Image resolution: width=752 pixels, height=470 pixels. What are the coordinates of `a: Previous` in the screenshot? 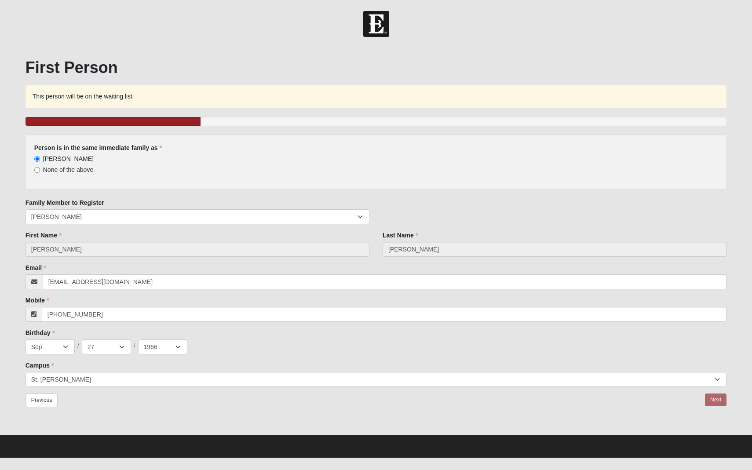 It's located at (42, 400).